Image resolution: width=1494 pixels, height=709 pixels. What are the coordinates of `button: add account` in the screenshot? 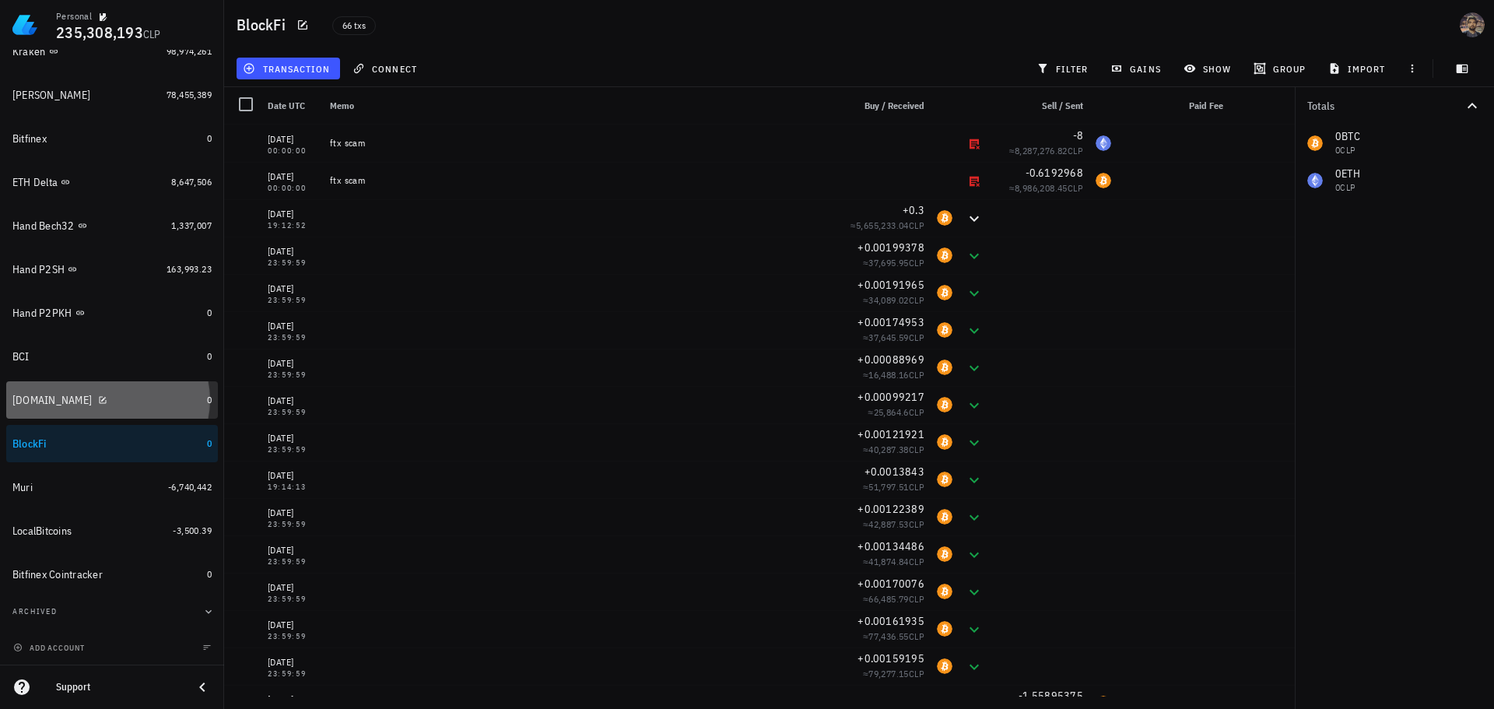 It's located at (50, 647).